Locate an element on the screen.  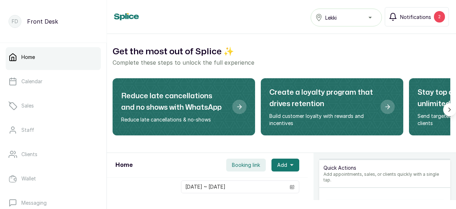
p: Home is located at coordinates (28, 57).